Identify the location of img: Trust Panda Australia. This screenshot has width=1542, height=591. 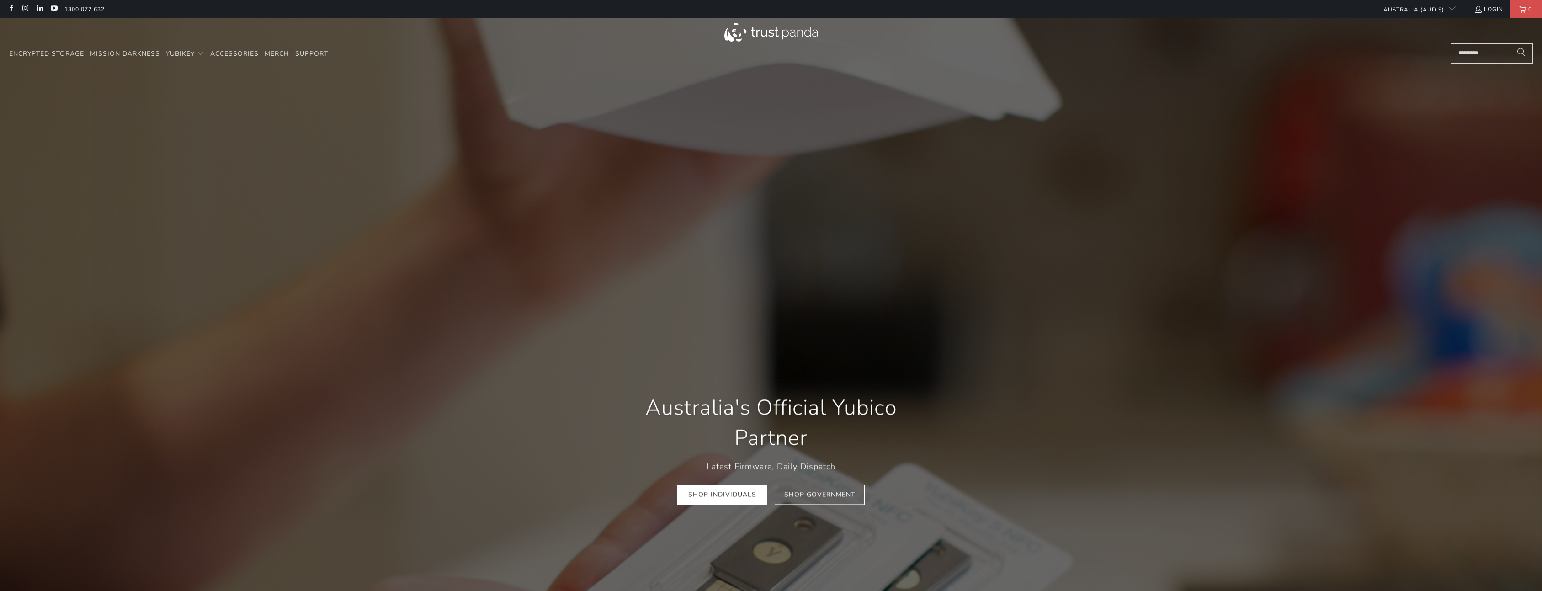
(771, 32).